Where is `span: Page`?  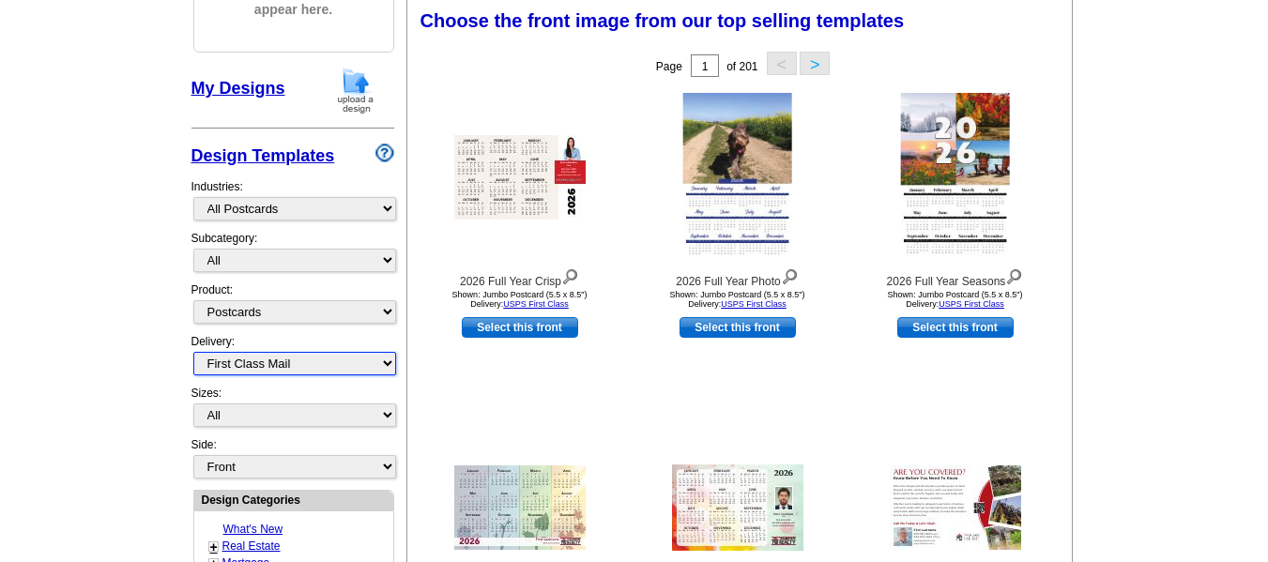
span: Page is located at coordinates (669, 67).